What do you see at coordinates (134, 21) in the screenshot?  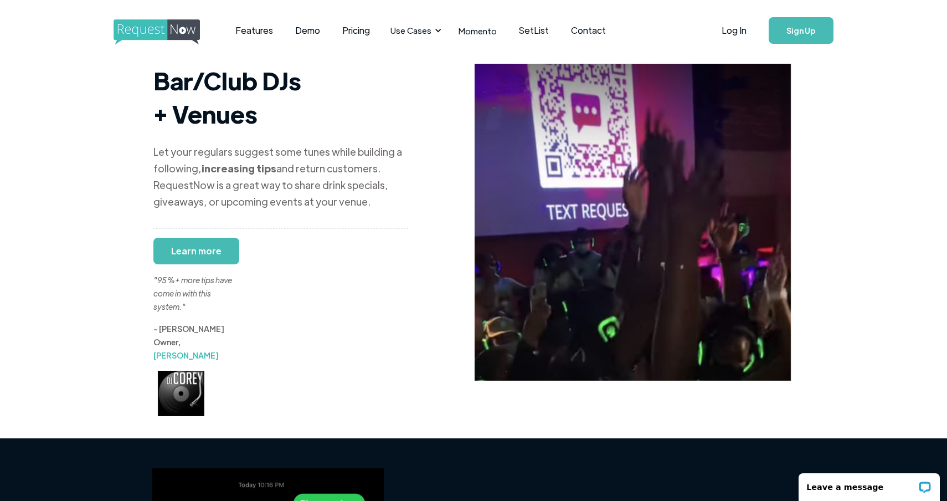 I see `button: Open LiveChat chat widget` at bounding box center [134, 21].